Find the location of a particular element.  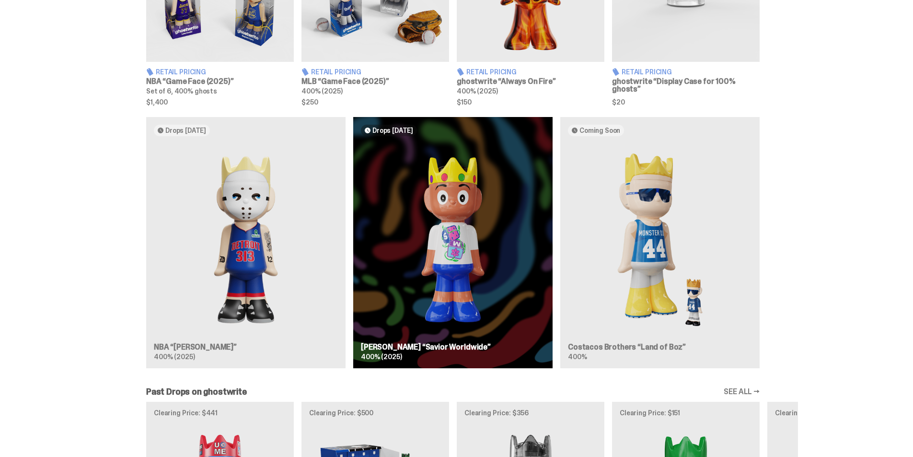

h3: ghostwrite “Display Case for 100% ghosts” is located at coordinates (686, 85).